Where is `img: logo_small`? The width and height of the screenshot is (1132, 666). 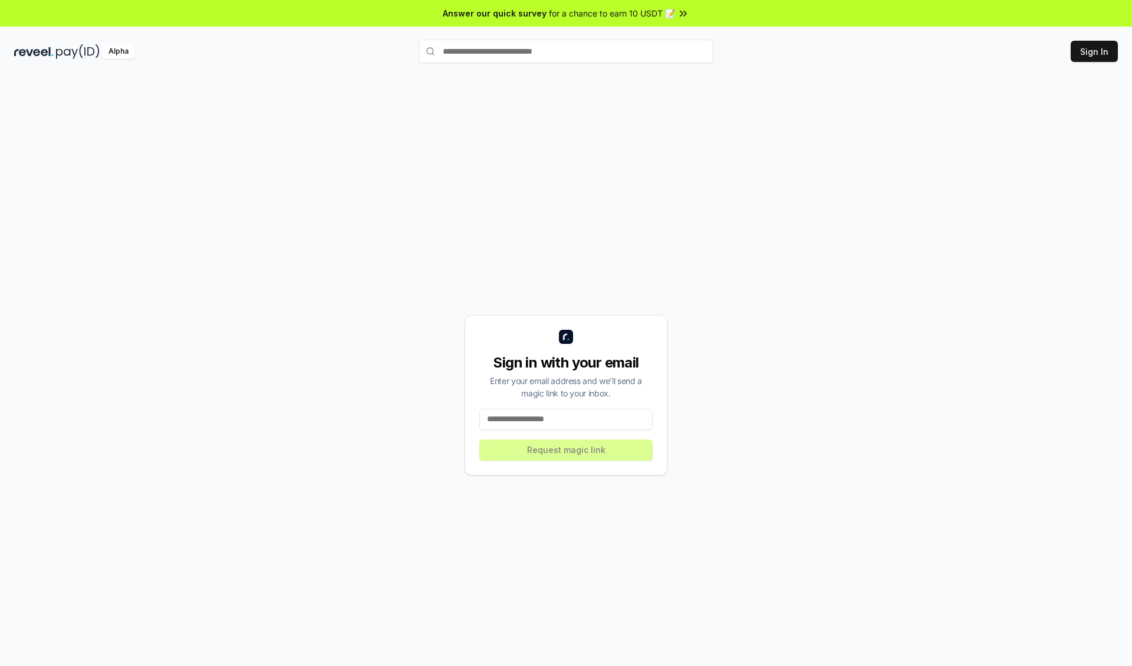
img: logo_small is located at coordinates (566, 337).